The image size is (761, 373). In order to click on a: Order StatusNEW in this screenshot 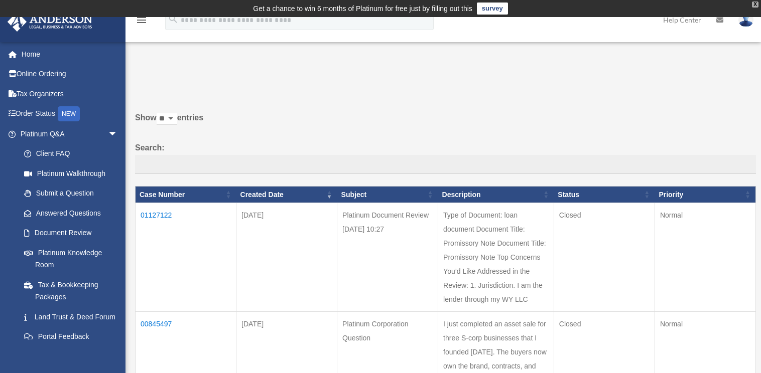, I will do `click(70, 114)`.